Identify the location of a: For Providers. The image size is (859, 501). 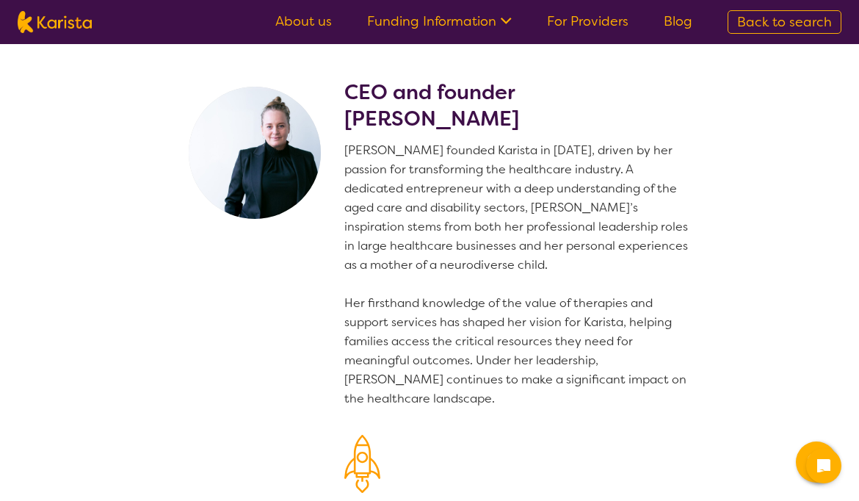
(588, 21).